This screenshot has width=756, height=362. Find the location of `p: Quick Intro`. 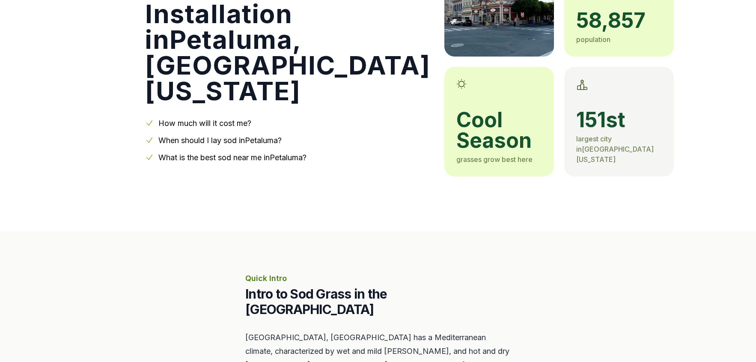

p: Quick Intro is located at coordinates (378, 278).